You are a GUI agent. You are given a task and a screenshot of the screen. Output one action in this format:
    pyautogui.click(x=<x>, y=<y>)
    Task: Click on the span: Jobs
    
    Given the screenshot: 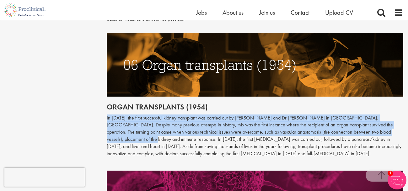 What is the action you would take?
    pyautogui.click(x=201, y=13)
    